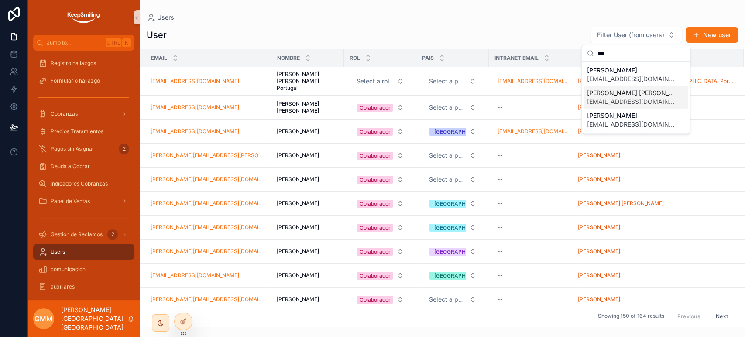 This screenshot has height=337, width=745. What do you see at coordinates (289, 58) in the screenshot?
I see `span: Nombre` at bounding box center [289, 58].